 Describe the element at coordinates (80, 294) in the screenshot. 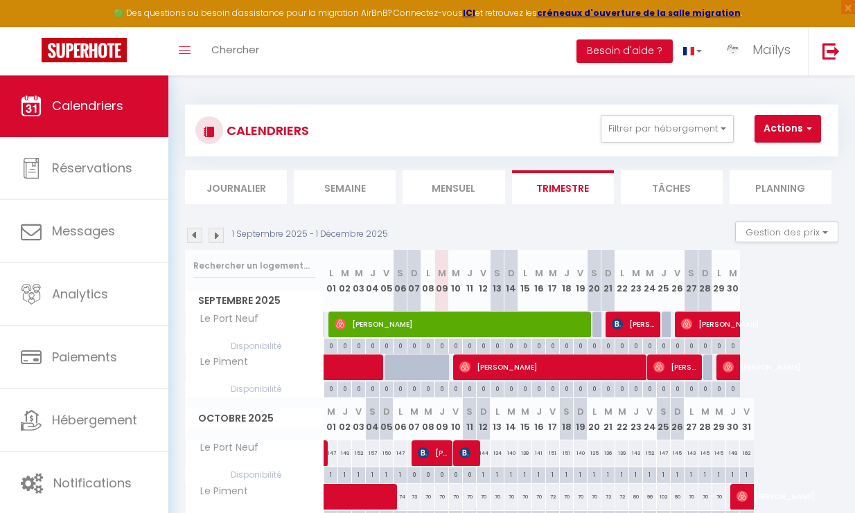

I see `span: Analytics` at that location.